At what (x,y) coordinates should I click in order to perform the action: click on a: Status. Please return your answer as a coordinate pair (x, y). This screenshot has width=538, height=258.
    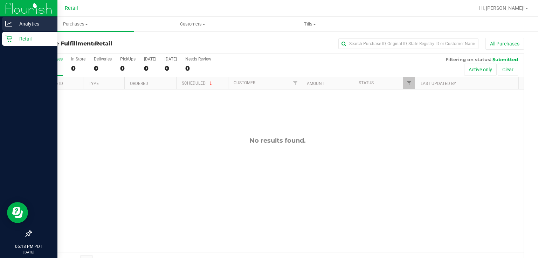
    Looking at the image, I should click on (366, 83).